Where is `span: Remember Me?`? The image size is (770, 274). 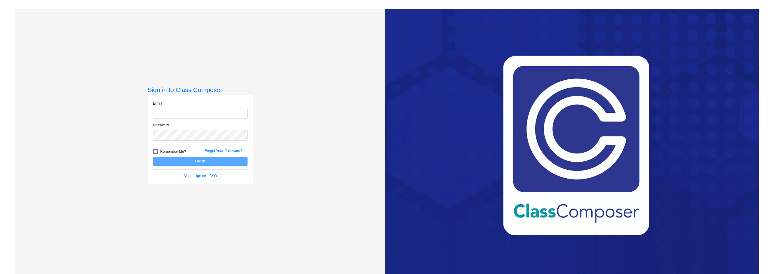 span: Remember Me? is located at coordinates (173, 152).